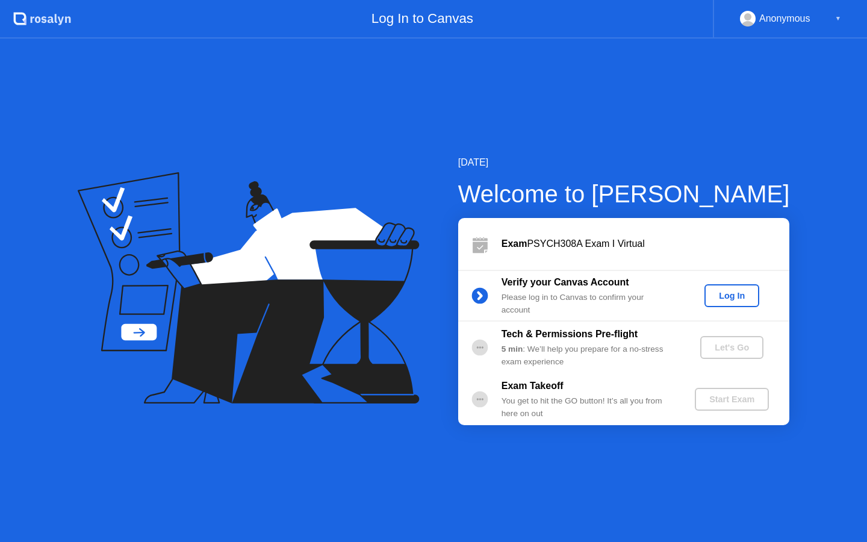 This screenshot has width=867, height=542. Describe the element at coordinates (514, 243) in the screenshot. I see `b: Exam` at that location.